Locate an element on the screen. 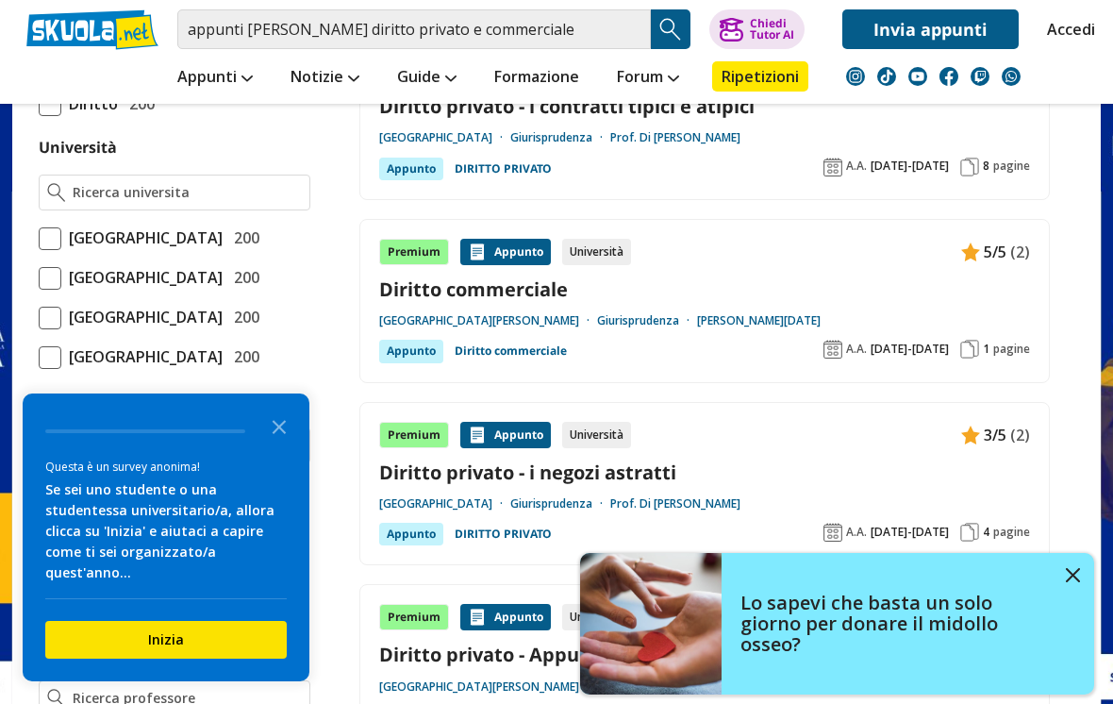 Image resolution: width=1113 pixels, height=704 pixels. div: Survey is located at coordinates (166, 537).